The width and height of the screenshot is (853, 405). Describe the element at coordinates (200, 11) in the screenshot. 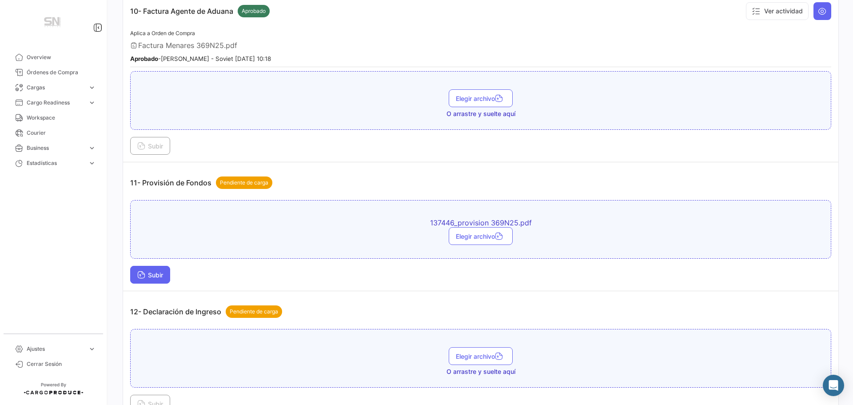

I see `p: 10- Factura Agente de Aduana` at that location.